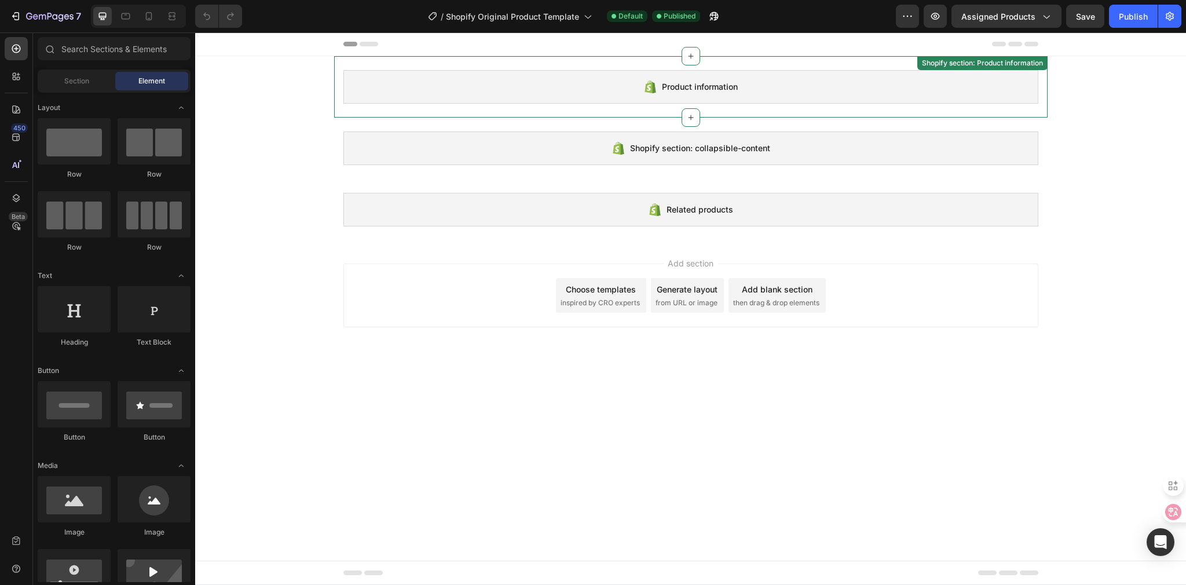 The height and width of the screenshot is (585, 1186). I want to click on span: Media, so click(47, 466).